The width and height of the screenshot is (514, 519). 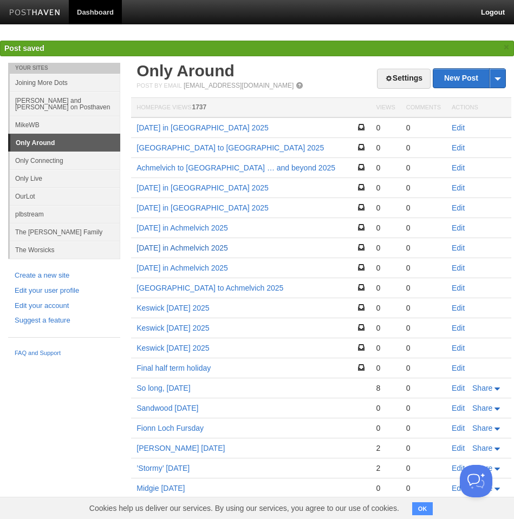 What do you see at coordinates (65, 125) in the screenshot?
I see `a: MikeWB` at bounding box center [65, 125].